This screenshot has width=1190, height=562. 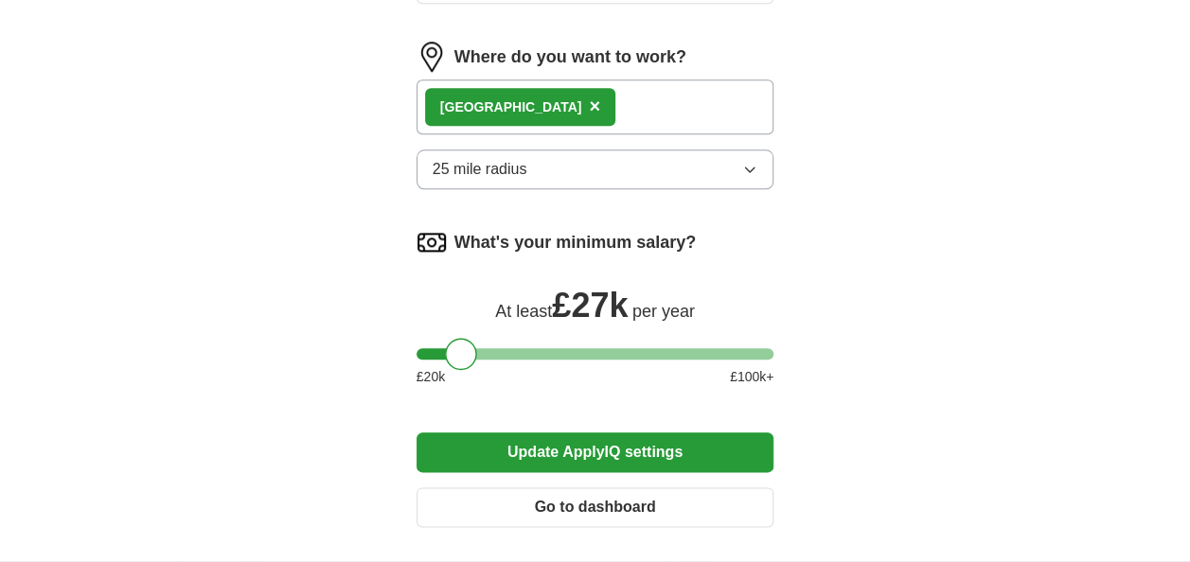 I want to click on label: What's your minimum salary?, so click(x=574, y=242).